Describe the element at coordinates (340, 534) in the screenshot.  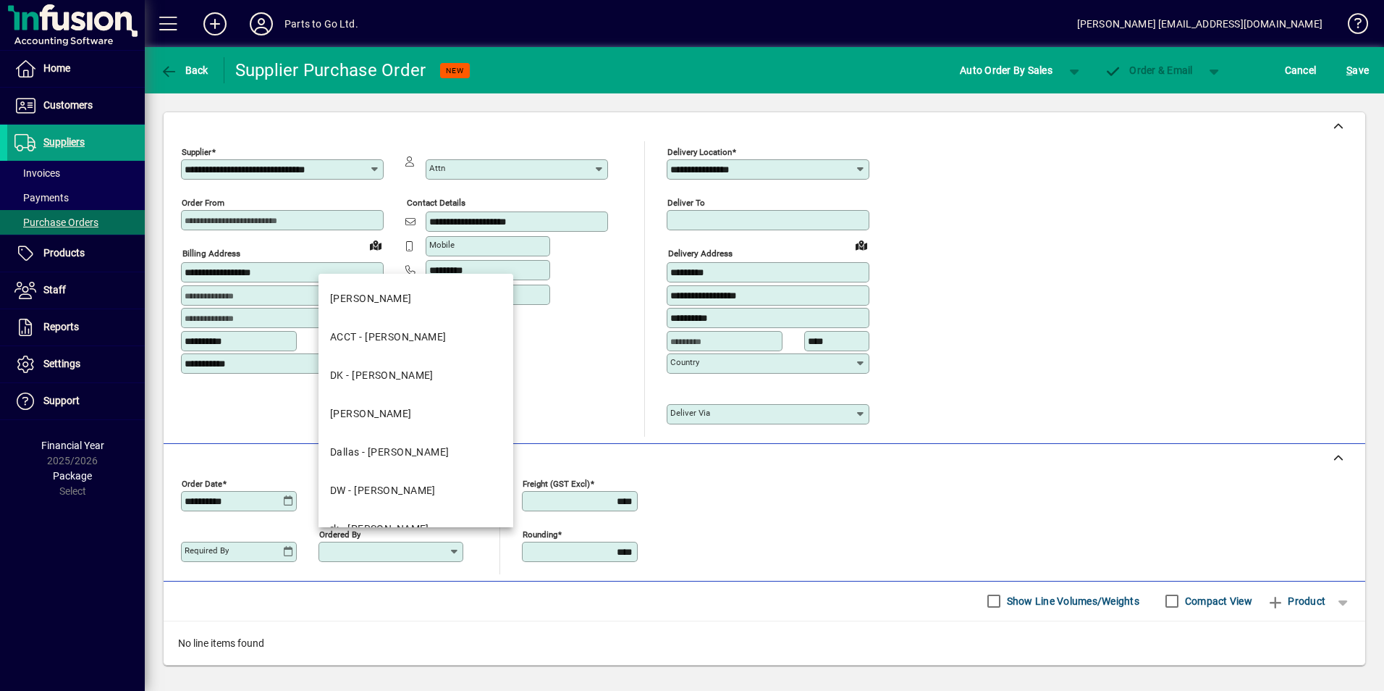
I see `mat-label: Ordered by` at that location.